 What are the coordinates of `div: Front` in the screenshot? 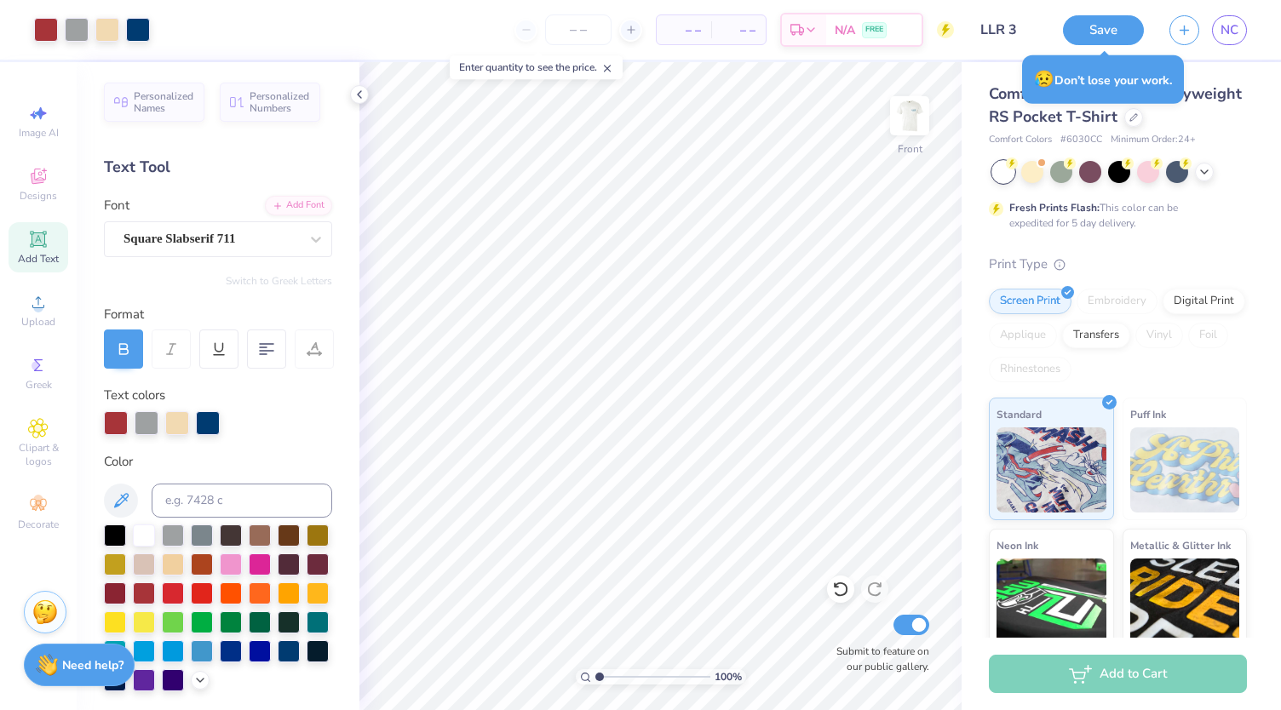 It's located at (910, 149).